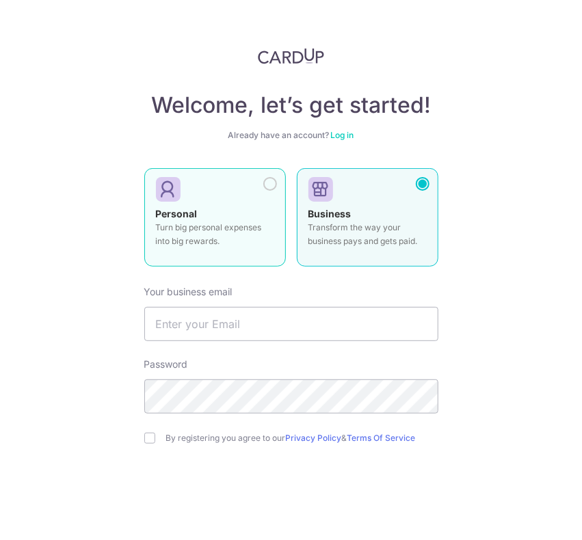  What do you see at coordinates (367, 234) in the screenshot?
I see `p: Transform the way your business pays and gets paid.` at bounding box center [367, 234].